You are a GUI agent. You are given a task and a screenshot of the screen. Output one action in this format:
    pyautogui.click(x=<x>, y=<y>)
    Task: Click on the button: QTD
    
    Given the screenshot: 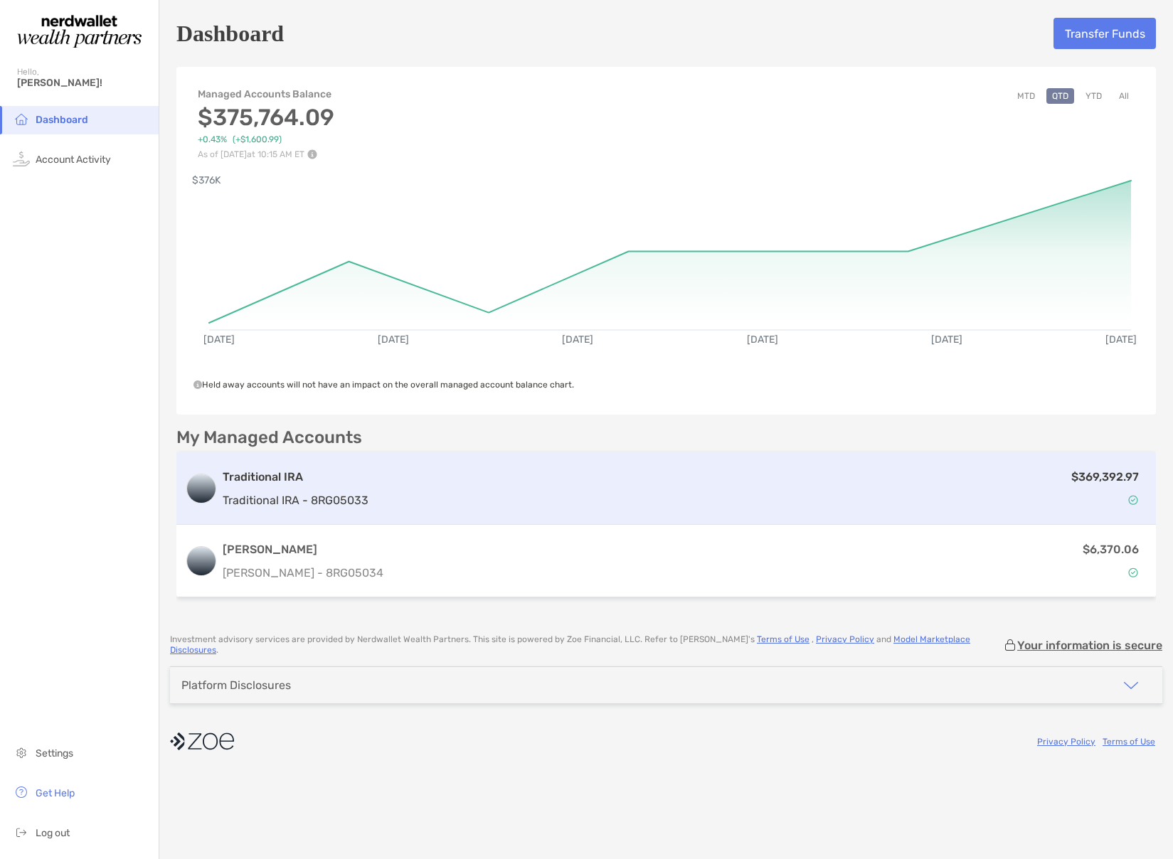 What is the action you would take?
    pyautogui.click(x=1060, y=96)
    